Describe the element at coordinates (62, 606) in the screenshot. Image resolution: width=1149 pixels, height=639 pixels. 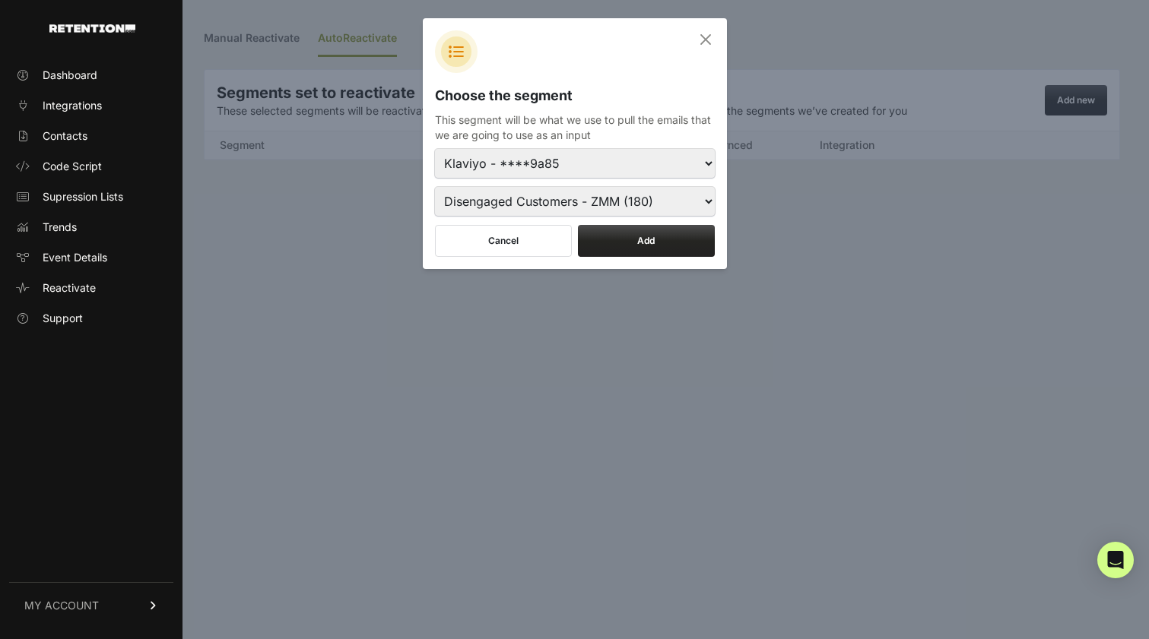
I see `span: MY ACCOUNT` at that location.